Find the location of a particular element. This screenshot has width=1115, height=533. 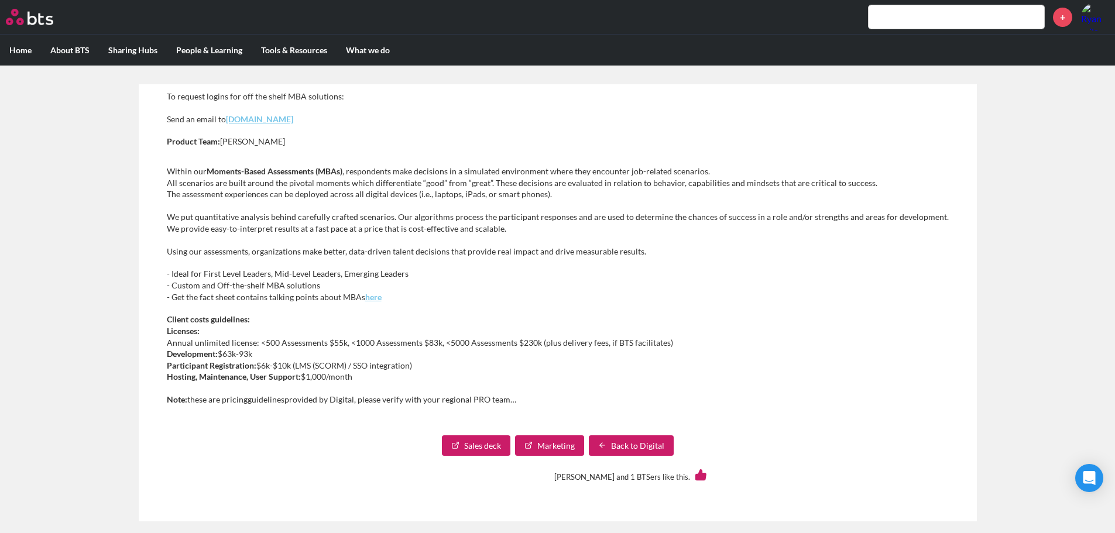

p: Within our , respondents make decisions in a simulated environment where they encounter job-relat... is located at coordinates (558, 183).